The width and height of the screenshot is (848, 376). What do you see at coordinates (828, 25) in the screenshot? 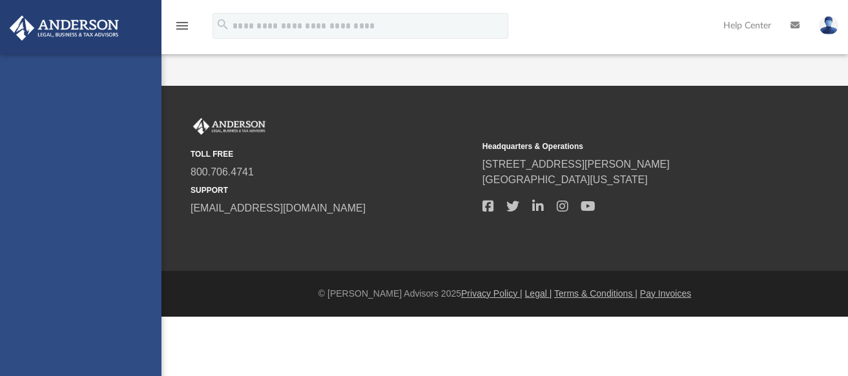
I see `img: User Pic` at bounding box center [828, 25].